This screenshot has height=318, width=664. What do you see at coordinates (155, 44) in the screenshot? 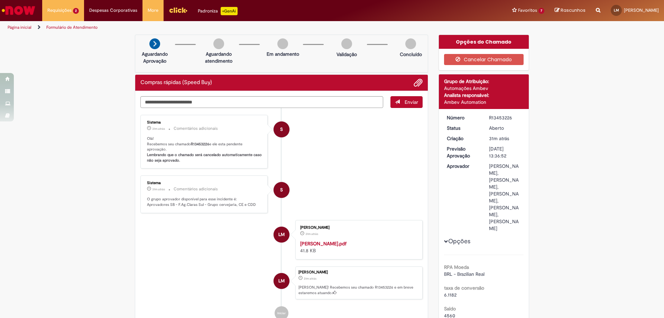
I see `img: arrow-next.png` at bounding box center [155, 44].